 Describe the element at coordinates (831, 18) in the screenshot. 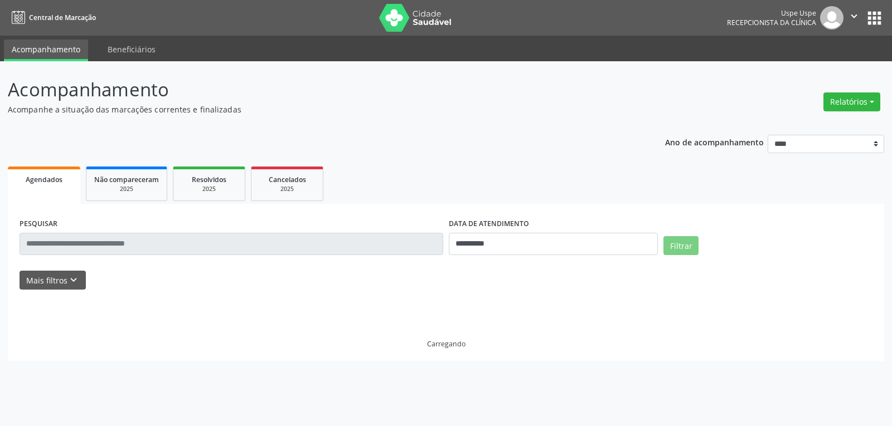

I see `img: img` at that location.